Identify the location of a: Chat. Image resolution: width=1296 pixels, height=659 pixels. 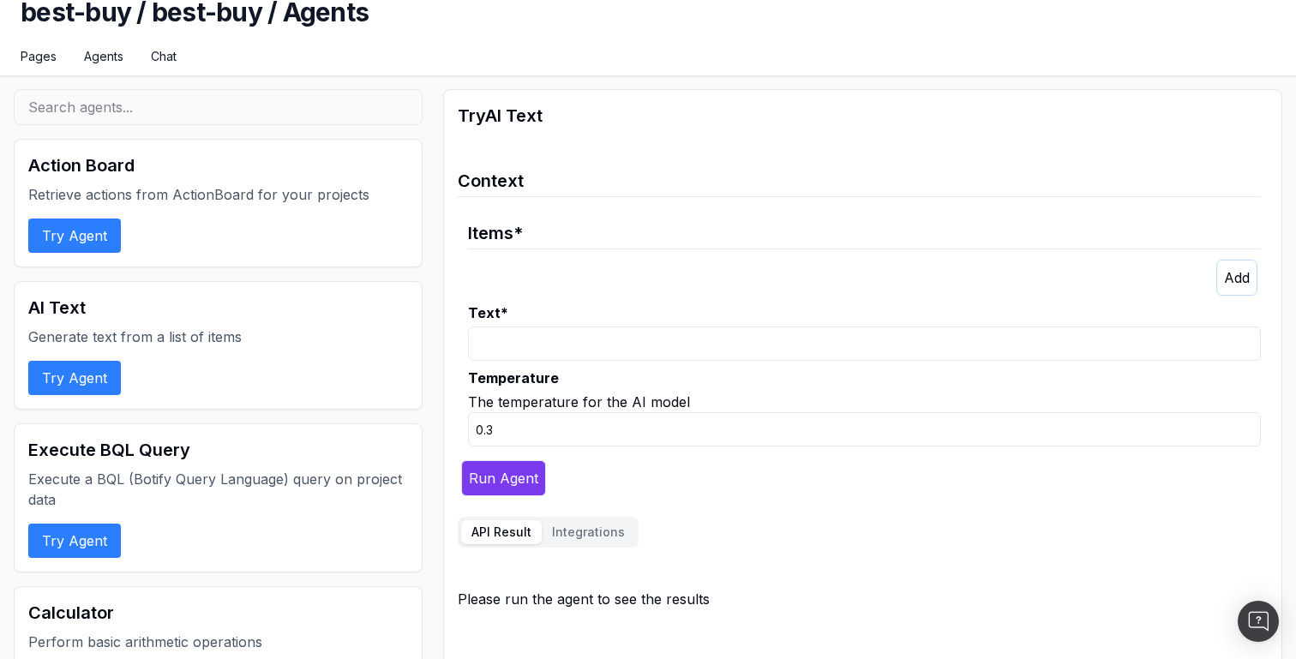
(164, 57).